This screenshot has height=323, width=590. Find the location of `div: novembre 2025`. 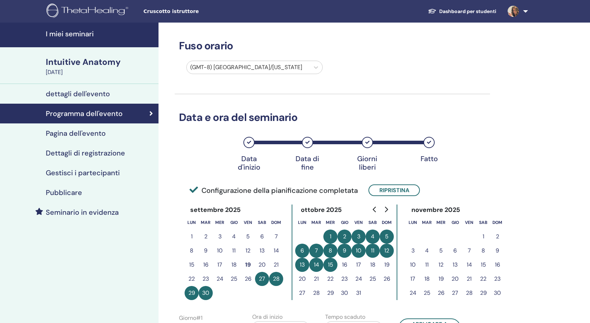

div: novembre 2025 is located at coordinates (436, 210).